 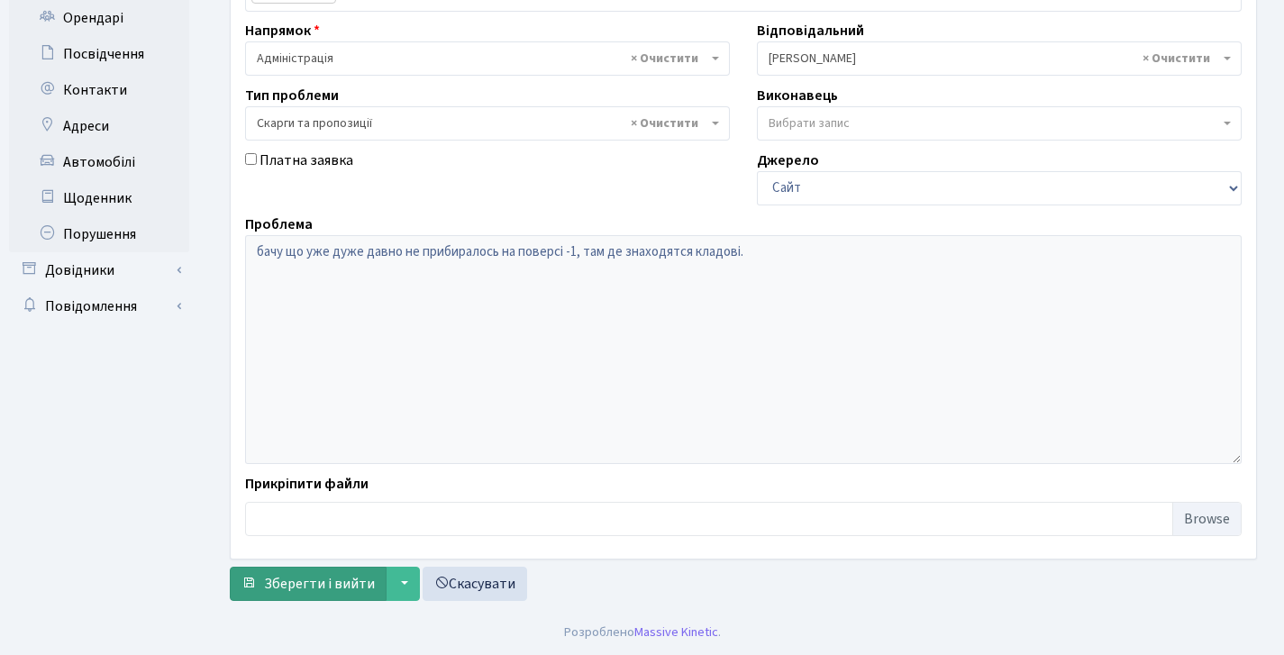 What do you see at coordinates (809, 123) in the screenshot?
I see `span: Вибрати запис` at bounding box center [809, 123].